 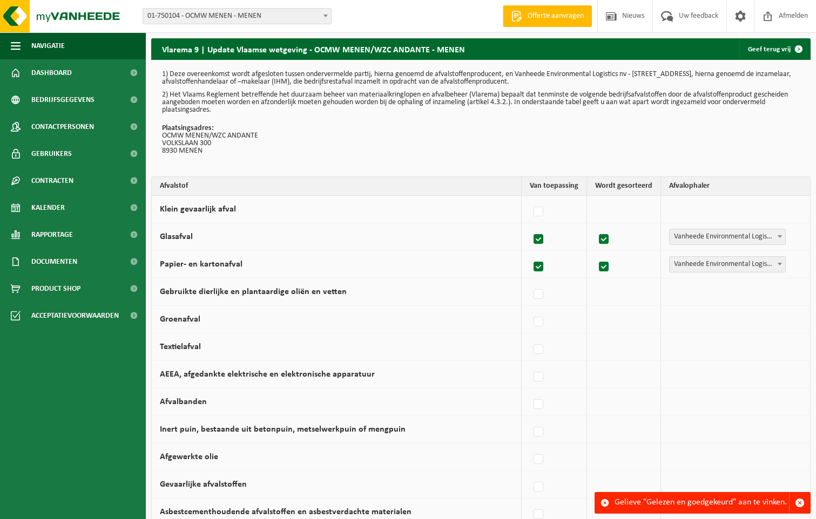 I want to click on div: Gelieve "Gelezen en goedgekeurd" aan te vinken., so click(x=701, y=503).